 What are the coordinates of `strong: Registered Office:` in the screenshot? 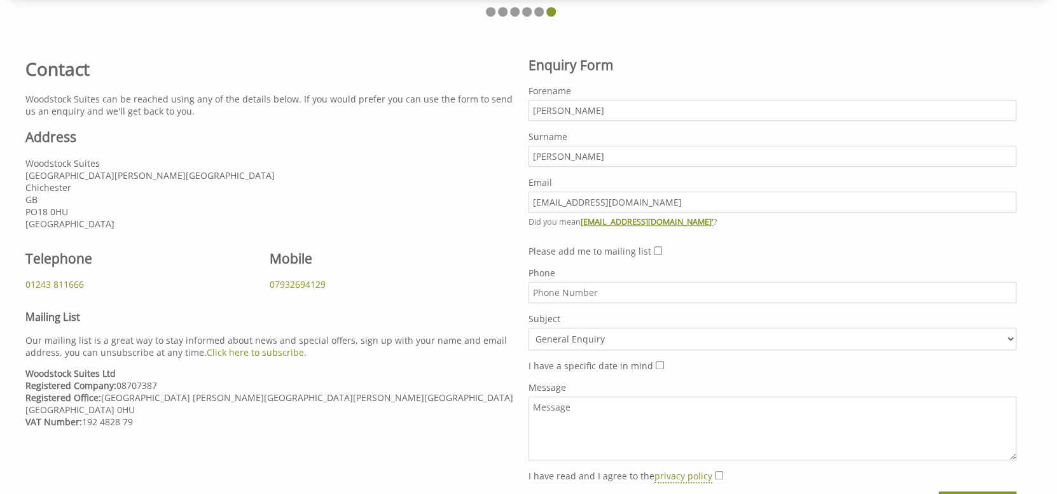 It's located at (63, 397).